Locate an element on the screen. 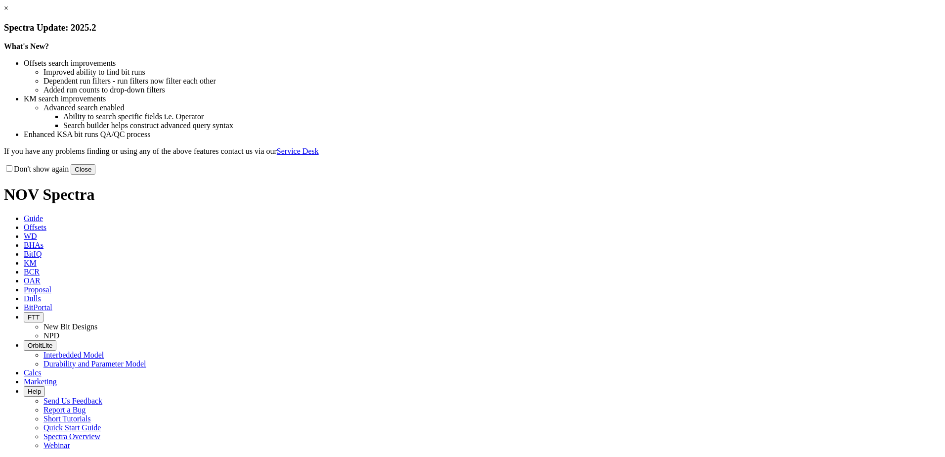 The image size is (945, 457). p: If you have any problems finding or using any of the above features contact us via our is located at coordinates (472, 151).